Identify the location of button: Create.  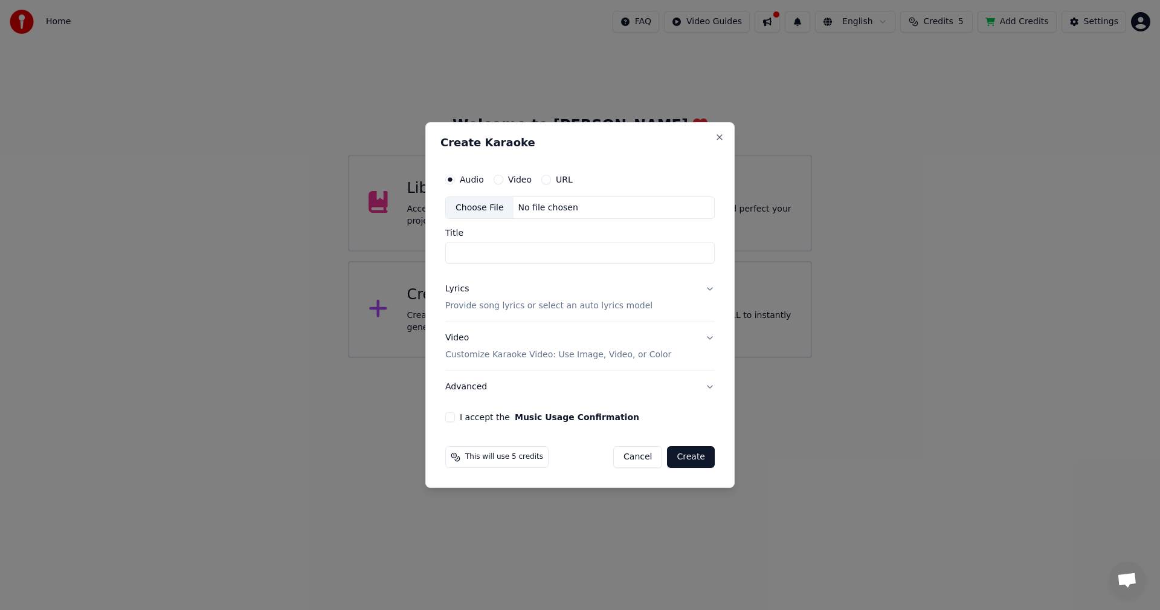
(691, 457).